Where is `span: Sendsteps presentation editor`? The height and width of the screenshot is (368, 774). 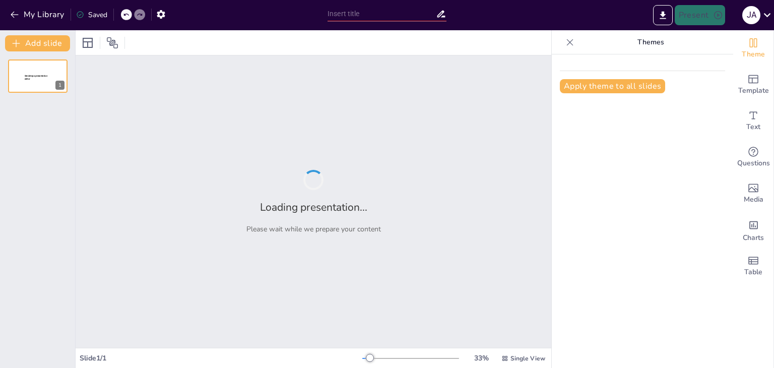 span: Sendsteps presentation editor is located at coordinates (36, 77).